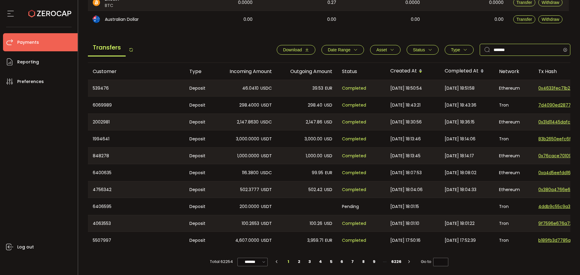 The image size is (580, 275). Describe the element at coordinates (249, 206) in the screenshot. I see `span: 200.0000` at that location.